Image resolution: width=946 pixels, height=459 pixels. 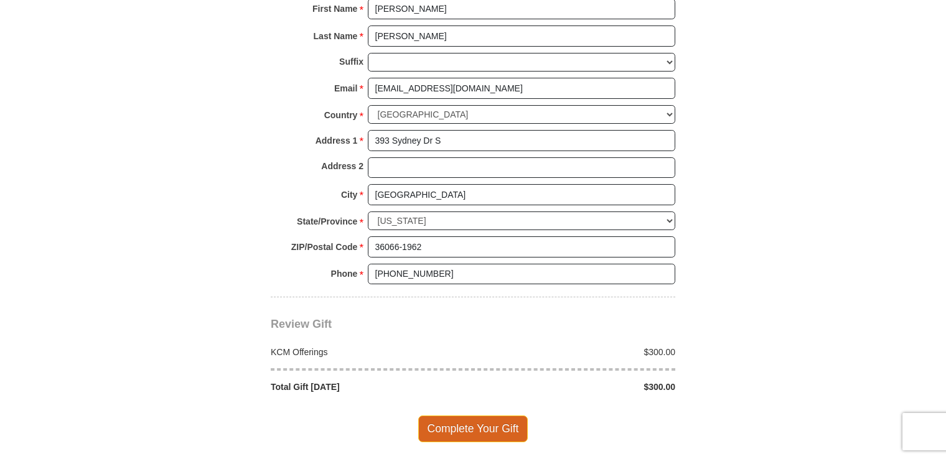 I want to click on strong: Address 1, so click(x=337, y=141).